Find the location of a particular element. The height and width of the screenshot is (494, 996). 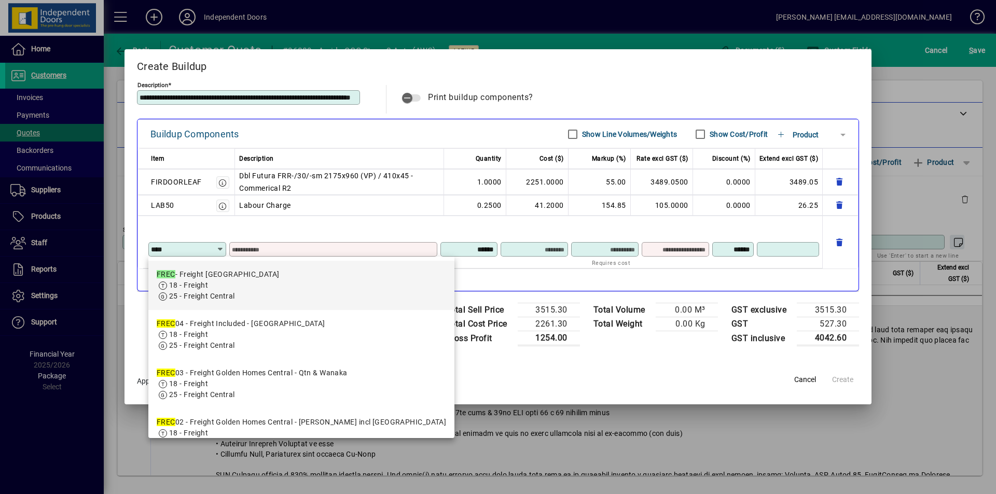

span: Cost ($) is located at coordinates (551, 159).